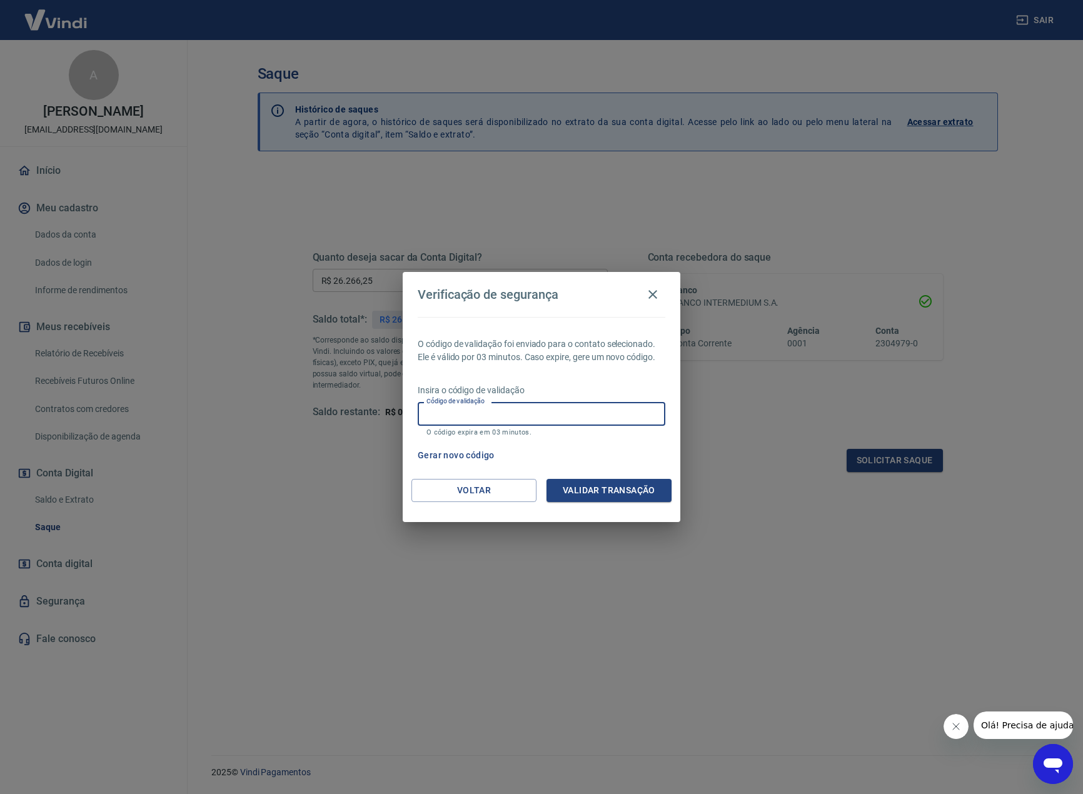 The image size is (1083, 794). I want to click on label: Código de validação, so click(455, 401).